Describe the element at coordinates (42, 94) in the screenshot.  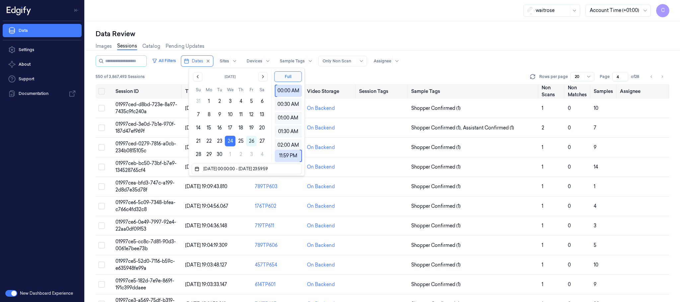
I see `a: Documentation` at that location.